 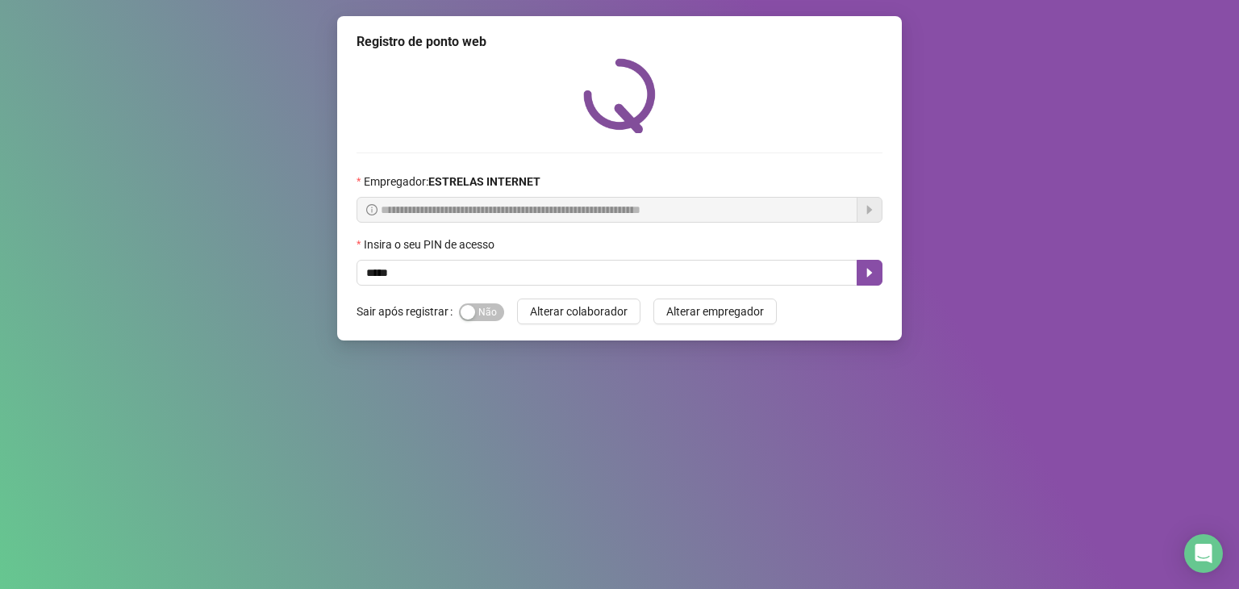 I want to click on label: Insira o seu PIN de acesso, so click(x=431, y=244).